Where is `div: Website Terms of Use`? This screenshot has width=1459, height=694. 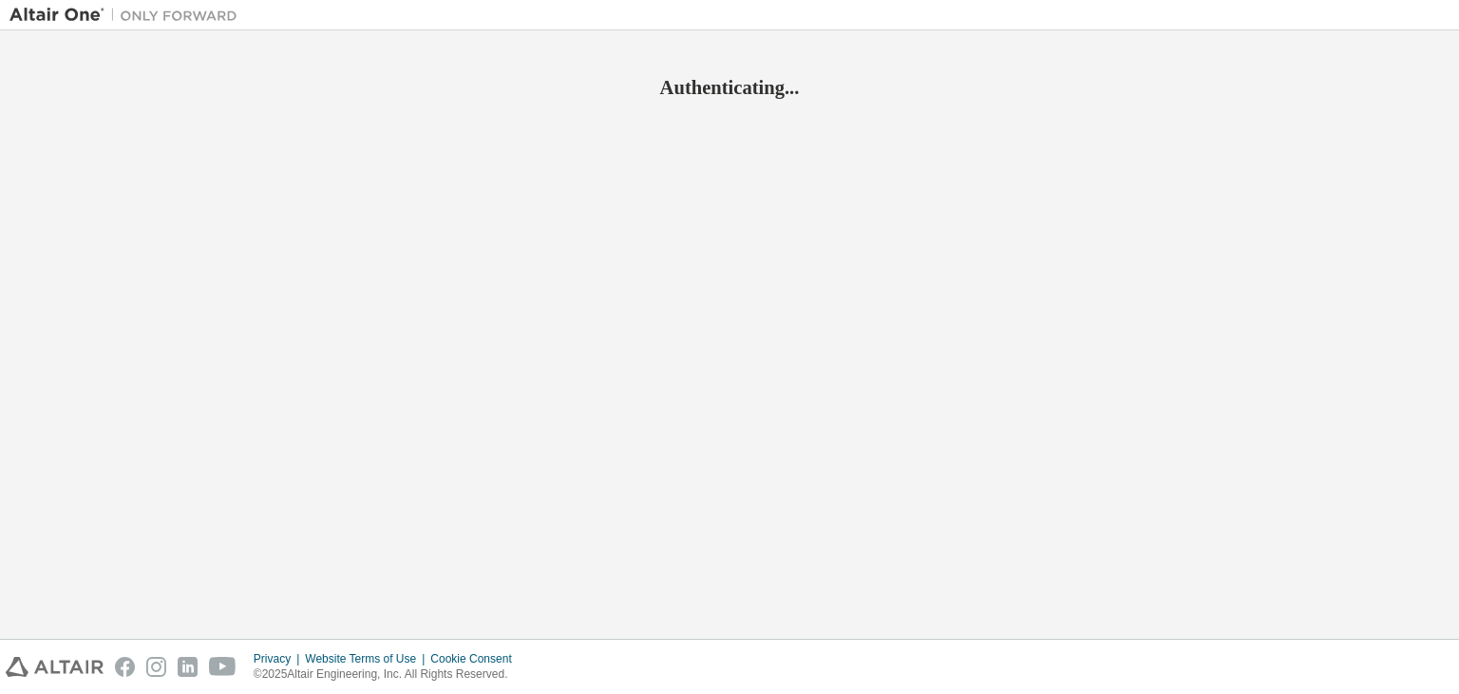 div: Website Terms of Use is located at coordinates (368, 658).